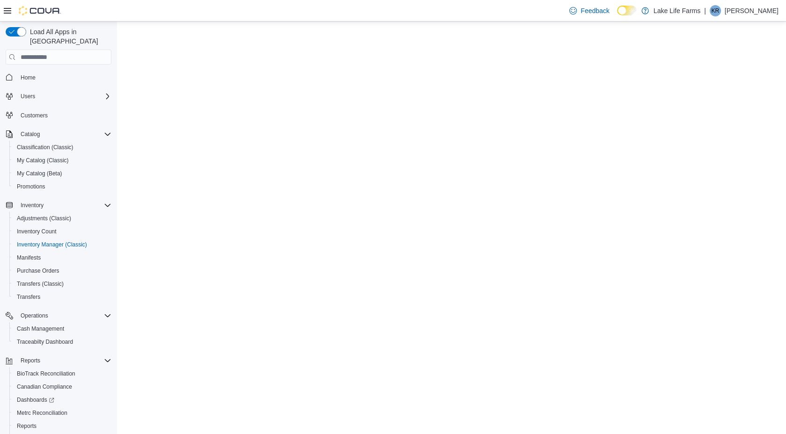 This screenshot has height=434, width=786. Describe the element at coordinates (62, 329) in the screenshot. I see `button: Cash Management` at that location.